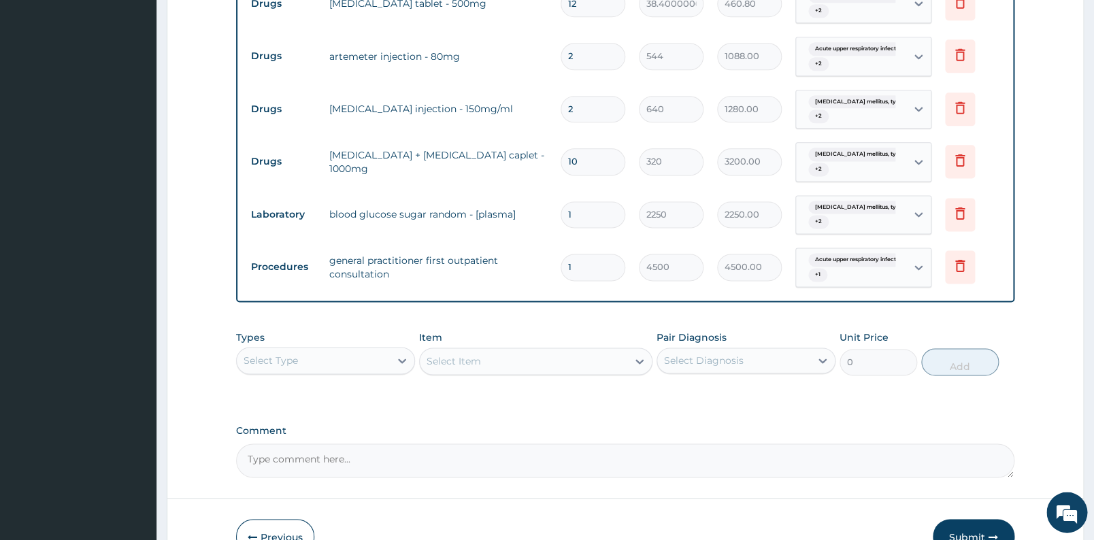 The image size is (1094, 540). I want to click on label: Pair Diagnosis, so click(691, 338).